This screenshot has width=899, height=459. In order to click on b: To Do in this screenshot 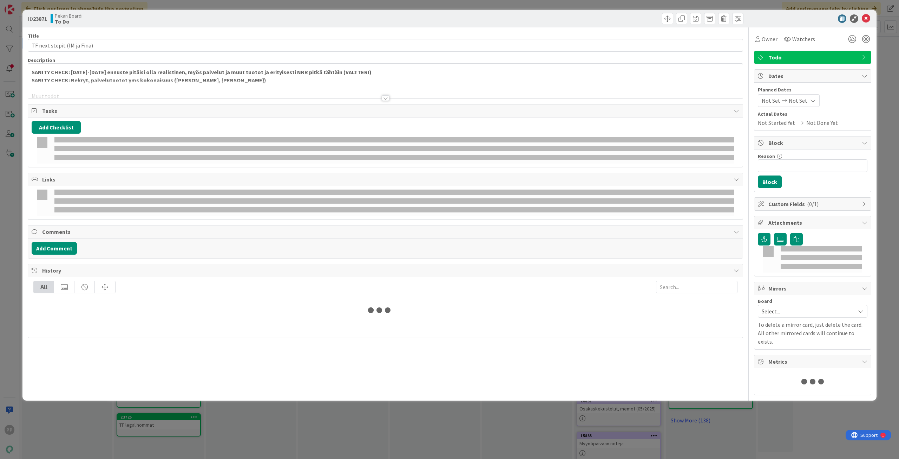, I will do `click(69, 21)`.